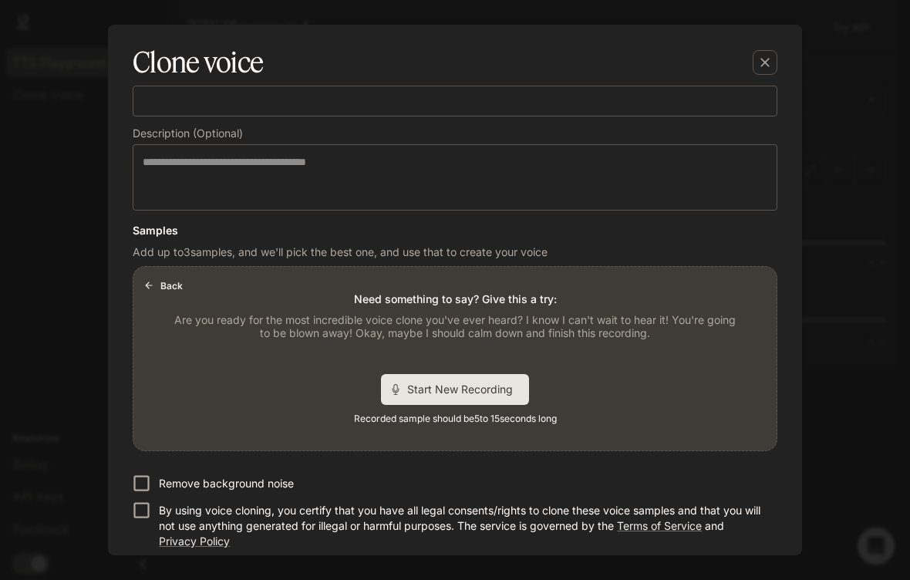  I want to click on p: By using voice cloning, you certify that you have all legal consents/rights to clone these voice ..., so click(462, 526).